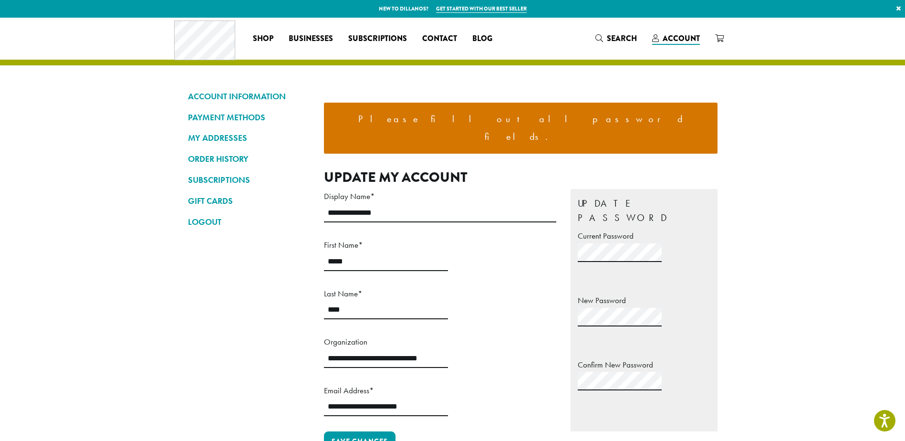  What do you see at coordinates (249, 222) in the screenshot?
I see `a: LOGOUT` at bounding box center [249, 222].